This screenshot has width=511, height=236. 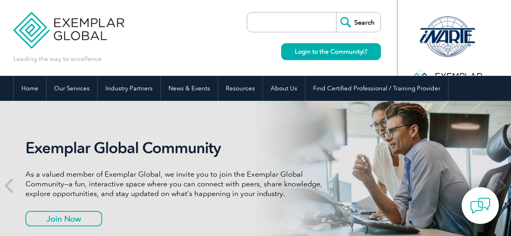 What do you see at coordinates (365, 51) in the screenshot?
I see `img: open_square.png` at bounding box center [365, 51].